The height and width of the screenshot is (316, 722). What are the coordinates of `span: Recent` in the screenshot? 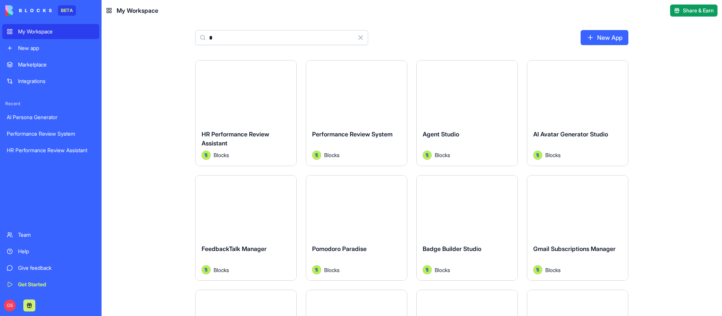 It's located at (51, 104).